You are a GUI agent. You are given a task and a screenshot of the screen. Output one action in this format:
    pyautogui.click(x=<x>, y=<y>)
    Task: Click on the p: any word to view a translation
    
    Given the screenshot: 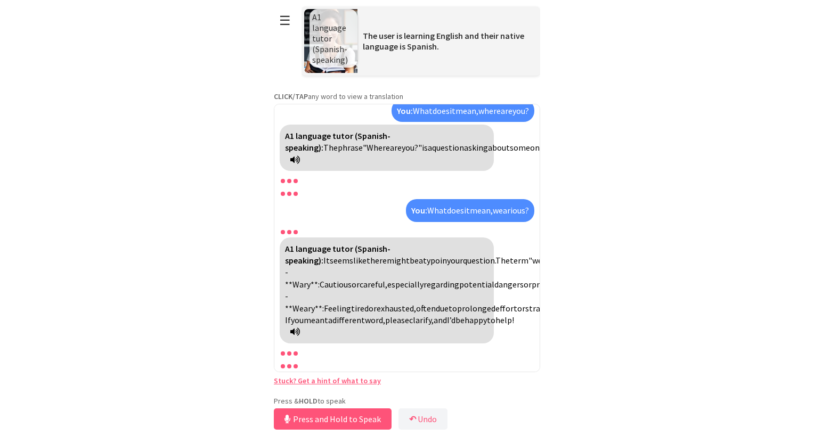 What is the action you would take?
    pyautogui.click(x=407, y=96)
    